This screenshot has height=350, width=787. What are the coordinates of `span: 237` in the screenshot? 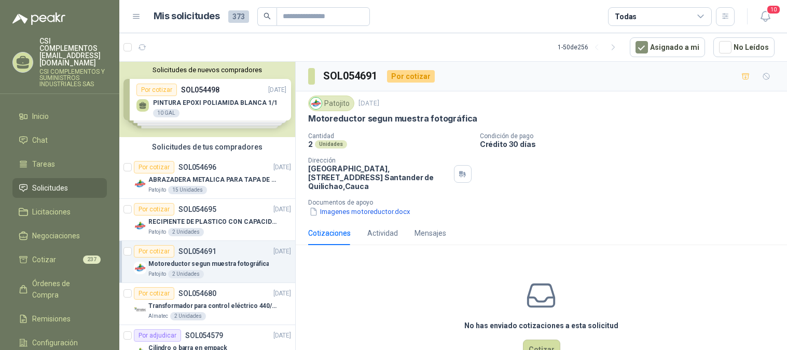 It's located at (92, 259).